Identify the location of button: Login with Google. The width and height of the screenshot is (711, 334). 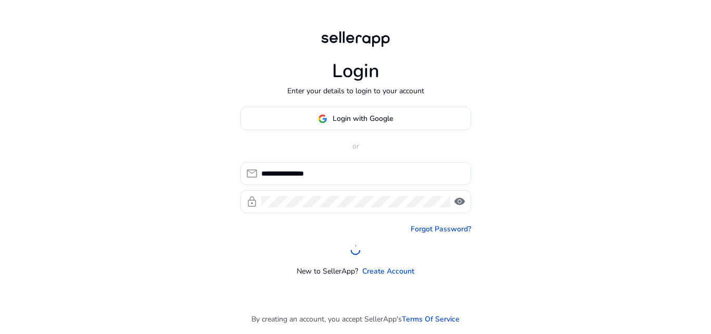
(355, 118).